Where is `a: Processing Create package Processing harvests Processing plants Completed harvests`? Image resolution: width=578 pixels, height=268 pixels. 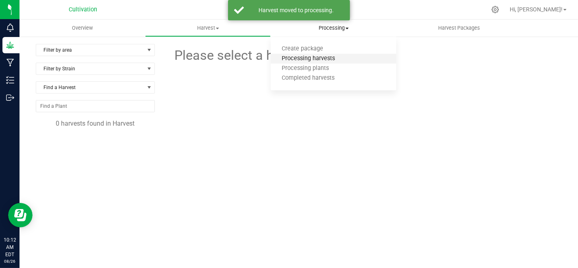
a: Processing Create package Processing harvests Processing plants Completed harvests is located at coordinates (333, 28).